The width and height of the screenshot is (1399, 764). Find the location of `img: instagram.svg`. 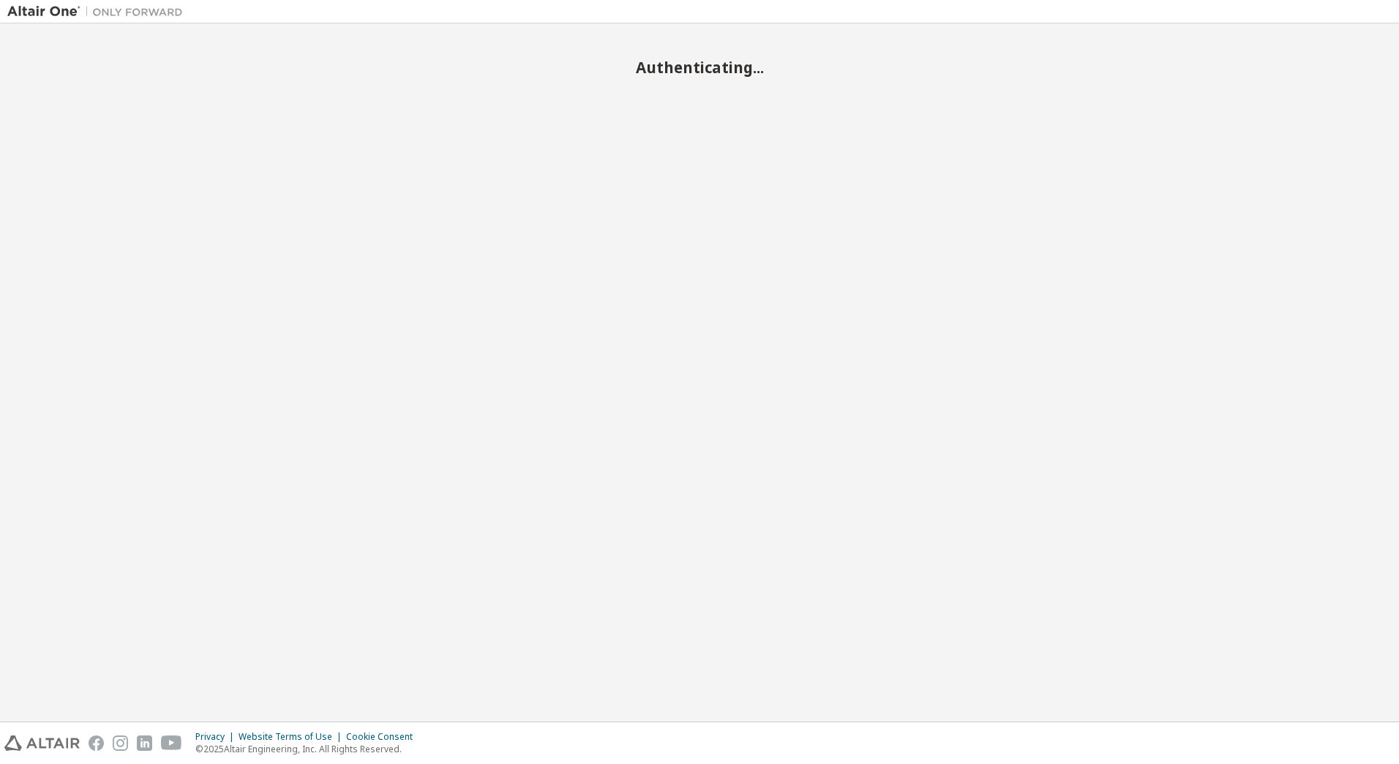

img: instagram.svg is located at coordinates (120, 742).